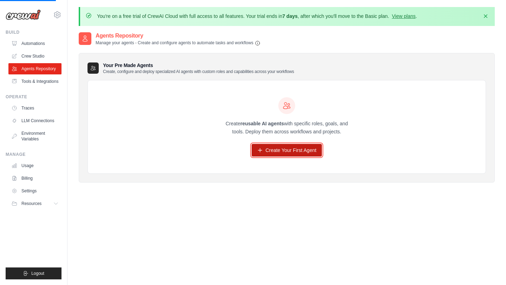  Describe the element at coordinates (35, 178) in the screenshot. I see `a: Billing` at that location.